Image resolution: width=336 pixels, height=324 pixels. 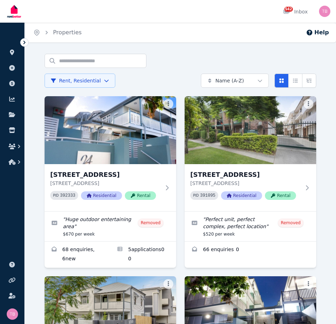 I want to click on div: View options, so click(x=296, y=81).